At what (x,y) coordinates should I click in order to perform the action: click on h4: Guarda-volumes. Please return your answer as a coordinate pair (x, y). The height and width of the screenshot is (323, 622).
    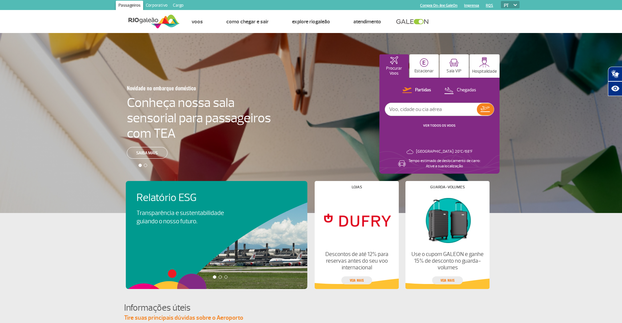
    Looking at the image, I should click on (447, 187).